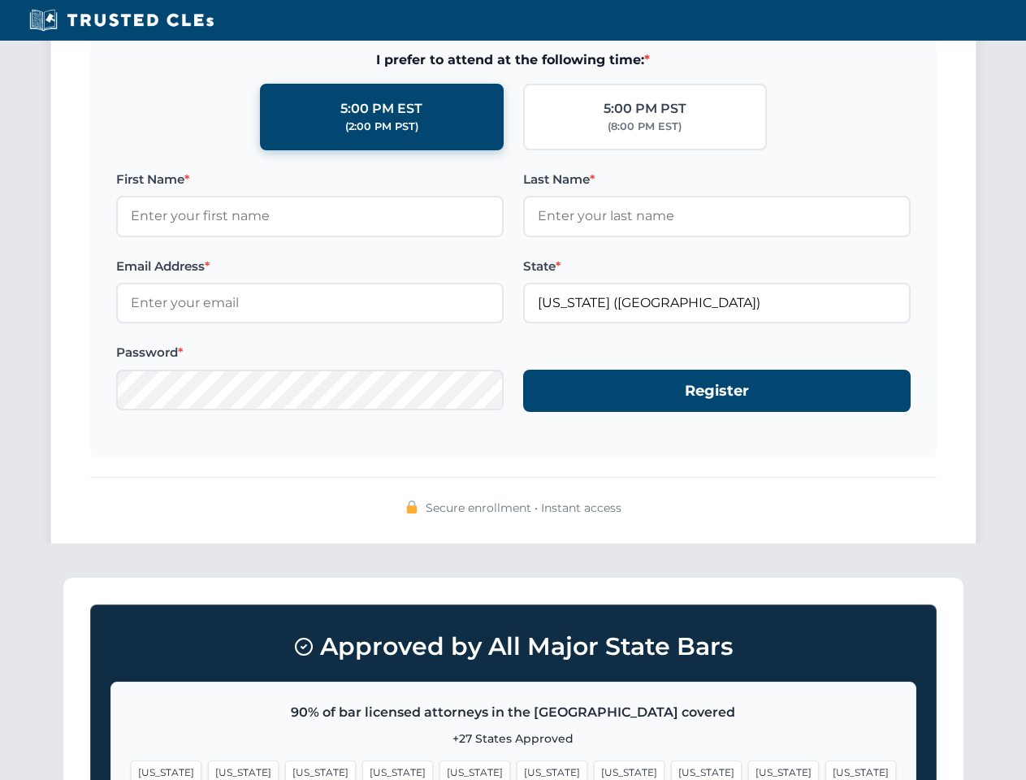  Describe the element at coordinates (523, 508) in the screenshot. I see `span: Secure enrollment • Instant access` at that location.